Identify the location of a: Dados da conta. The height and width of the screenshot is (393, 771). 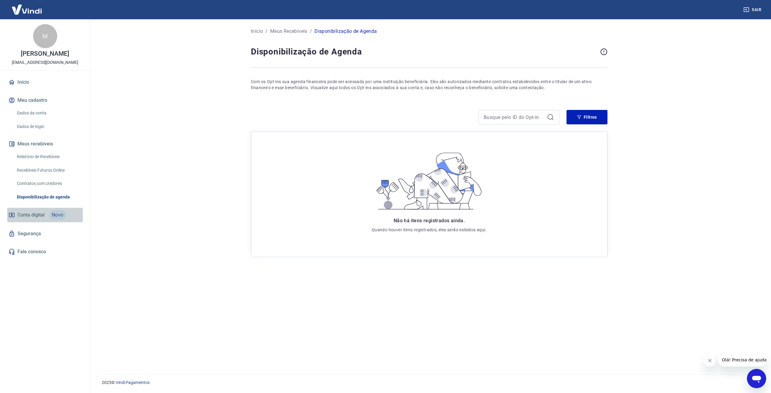
(49, 113).